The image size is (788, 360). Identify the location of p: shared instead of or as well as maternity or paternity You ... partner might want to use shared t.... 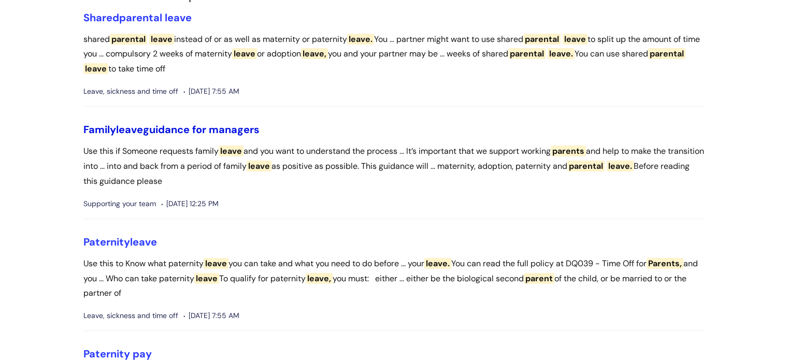
(394, 54).